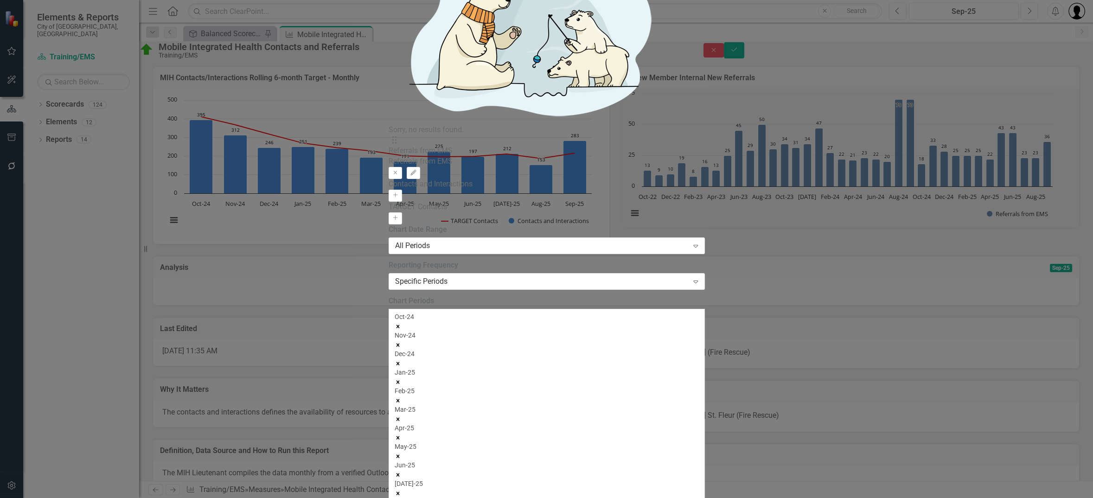  Describe the element at coordinates (547, 465) in the screenshot. I see `div: Jun-25` at that location.